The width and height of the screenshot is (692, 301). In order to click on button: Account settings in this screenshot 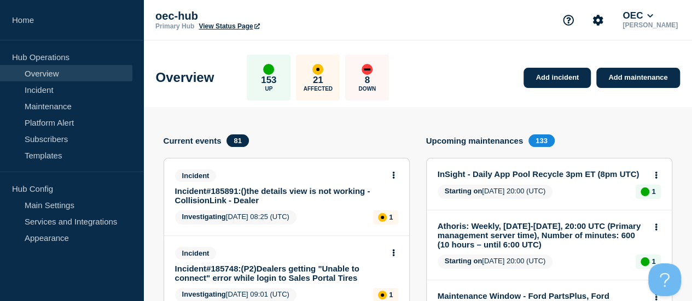, I will do `click(598, 20)`.